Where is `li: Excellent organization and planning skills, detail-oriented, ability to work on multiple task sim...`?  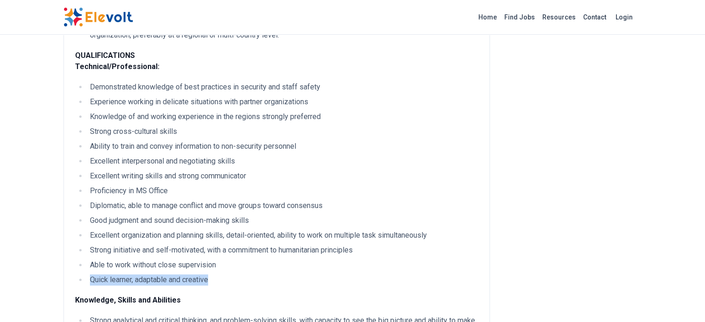 li: Excellent organization and planning skills, detail-oriented, ability to work on multiple task sim... is located at coordinates (283, 236).